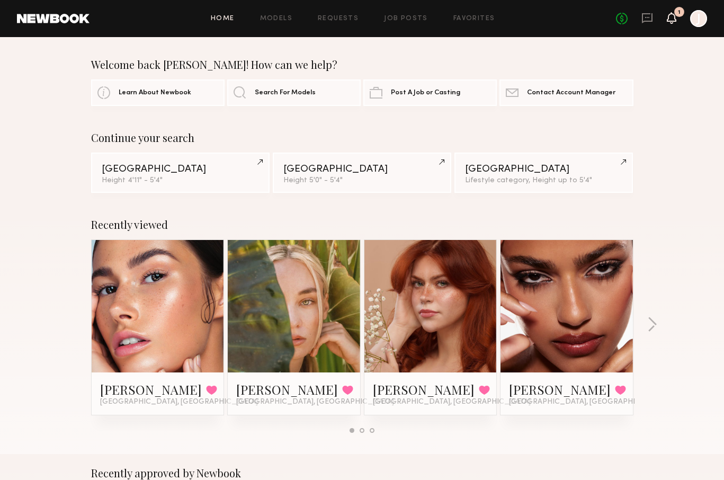 This screenshot has width=724, height=480. What do you see at coordinates (180, 181) in the screenshot?
I see `div: Height 4'11" - 5'4"` at bounding box center [180, 181].